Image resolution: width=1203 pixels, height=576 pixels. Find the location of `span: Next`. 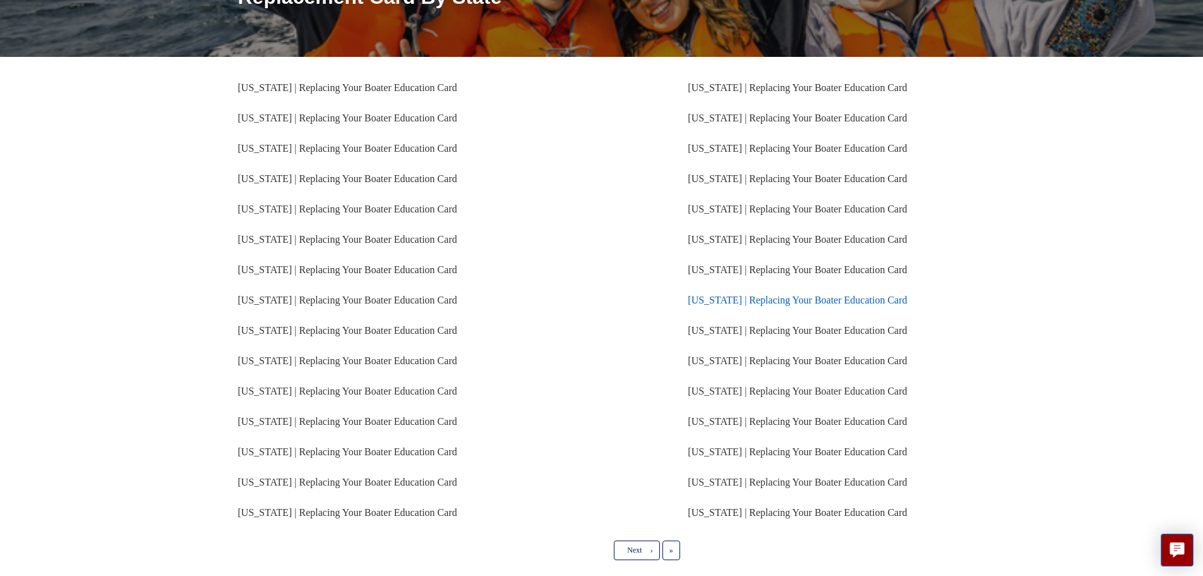

span: Next is located at coordinates (634, 550).